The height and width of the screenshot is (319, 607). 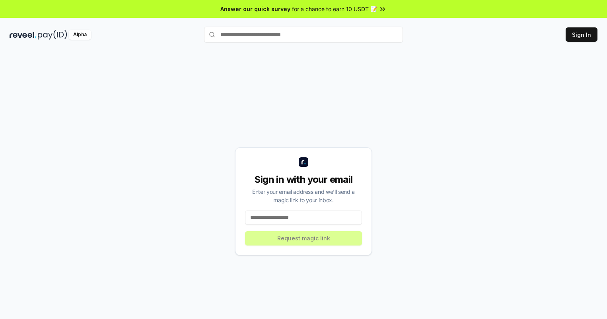 What do you see at coordinates (304, 180) in the screenshot?
I see `div: Sign in with your email` at bounding box center [304, 180].